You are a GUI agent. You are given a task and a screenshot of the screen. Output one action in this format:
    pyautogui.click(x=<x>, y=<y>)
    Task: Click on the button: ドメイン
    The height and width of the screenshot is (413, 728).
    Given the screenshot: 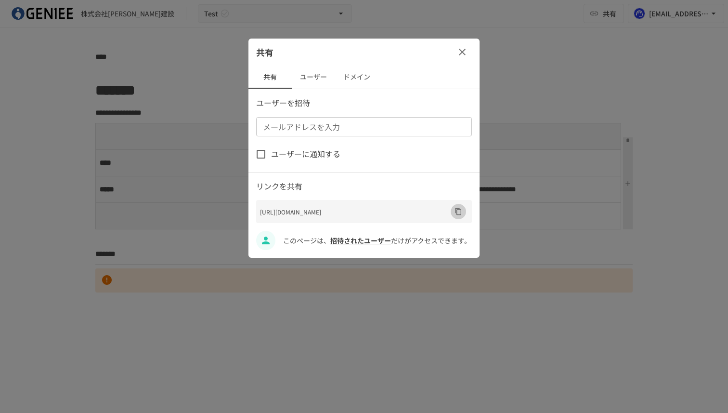 What is the action you would take?
    pyautogui.click(x=357, y=77)
    